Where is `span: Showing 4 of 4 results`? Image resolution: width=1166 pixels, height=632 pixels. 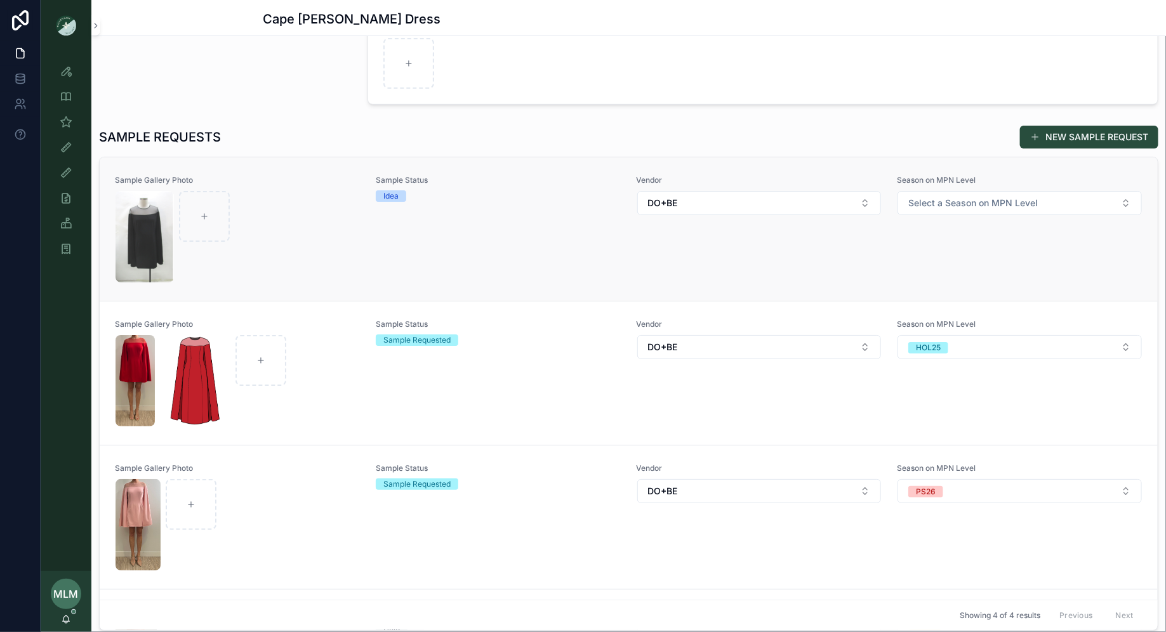
span: Showing 4 of 4 results is located at coordinates (1000, 616).